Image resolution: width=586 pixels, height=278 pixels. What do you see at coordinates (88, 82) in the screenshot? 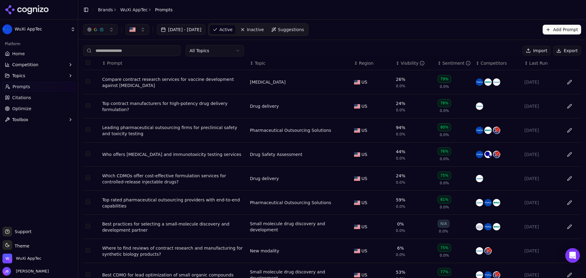
I see `button: Select row 1` at bounding box center [88, 82].